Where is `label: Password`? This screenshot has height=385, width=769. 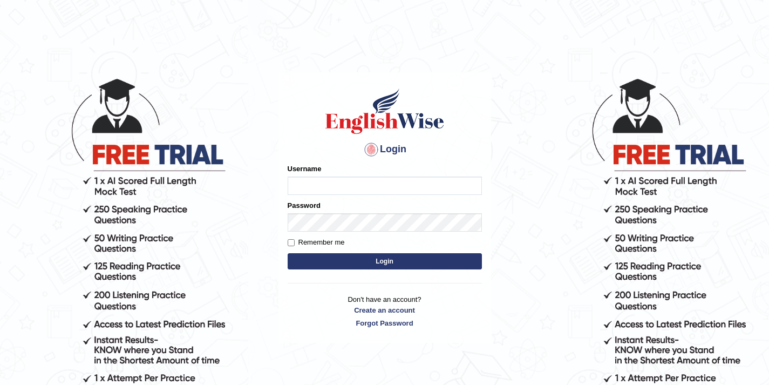
label: Password is located at coordinates (304, 205).